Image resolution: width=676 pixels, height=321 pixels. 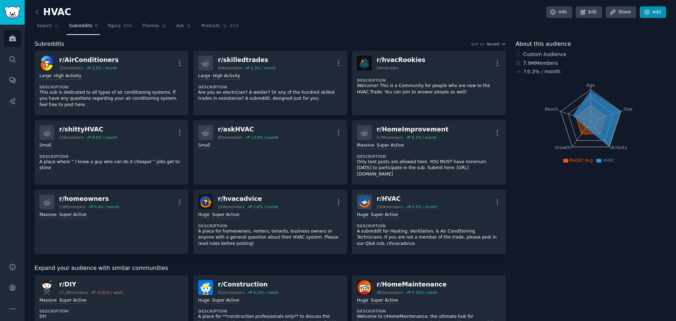 What do you see at coordinates (429, 152) in the screenshot?
I see `a: r/HomeImprovement4.7Mmembers0.1% / monthMassiveSuper ActiveDescriptionOnly text posts are allowed...` at bounding box center [429, 152].